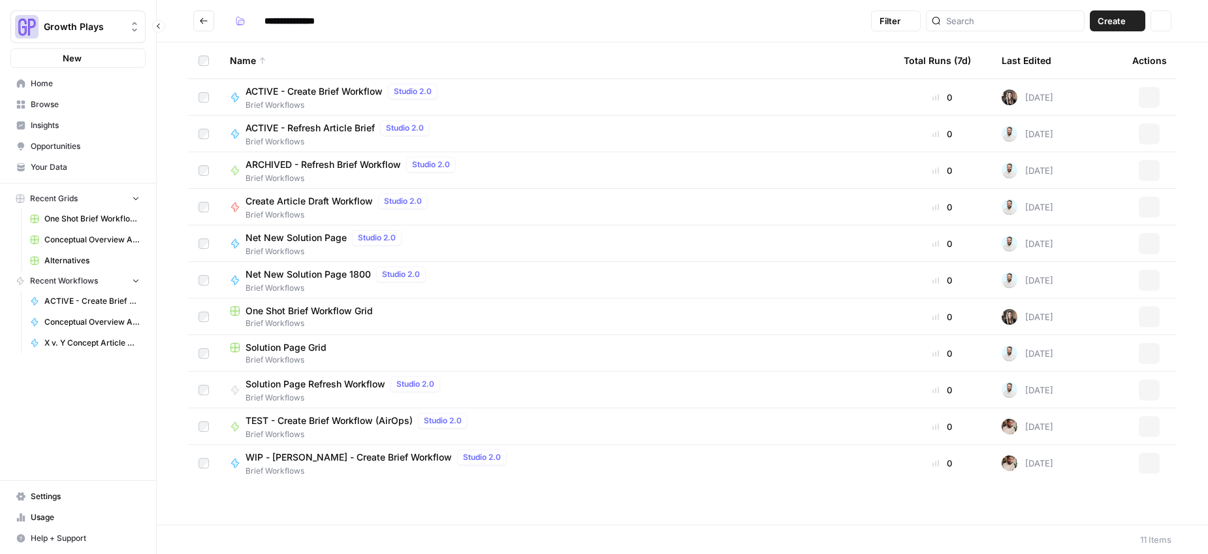 The image size is (1208, 554). I want to click on span: Net New Solution Page, so click(296, 238).